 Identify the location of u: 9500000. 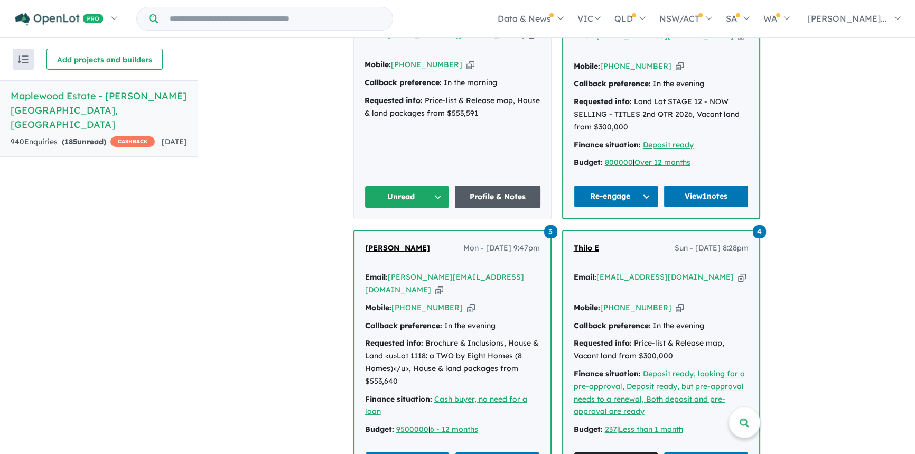
(412, 429).